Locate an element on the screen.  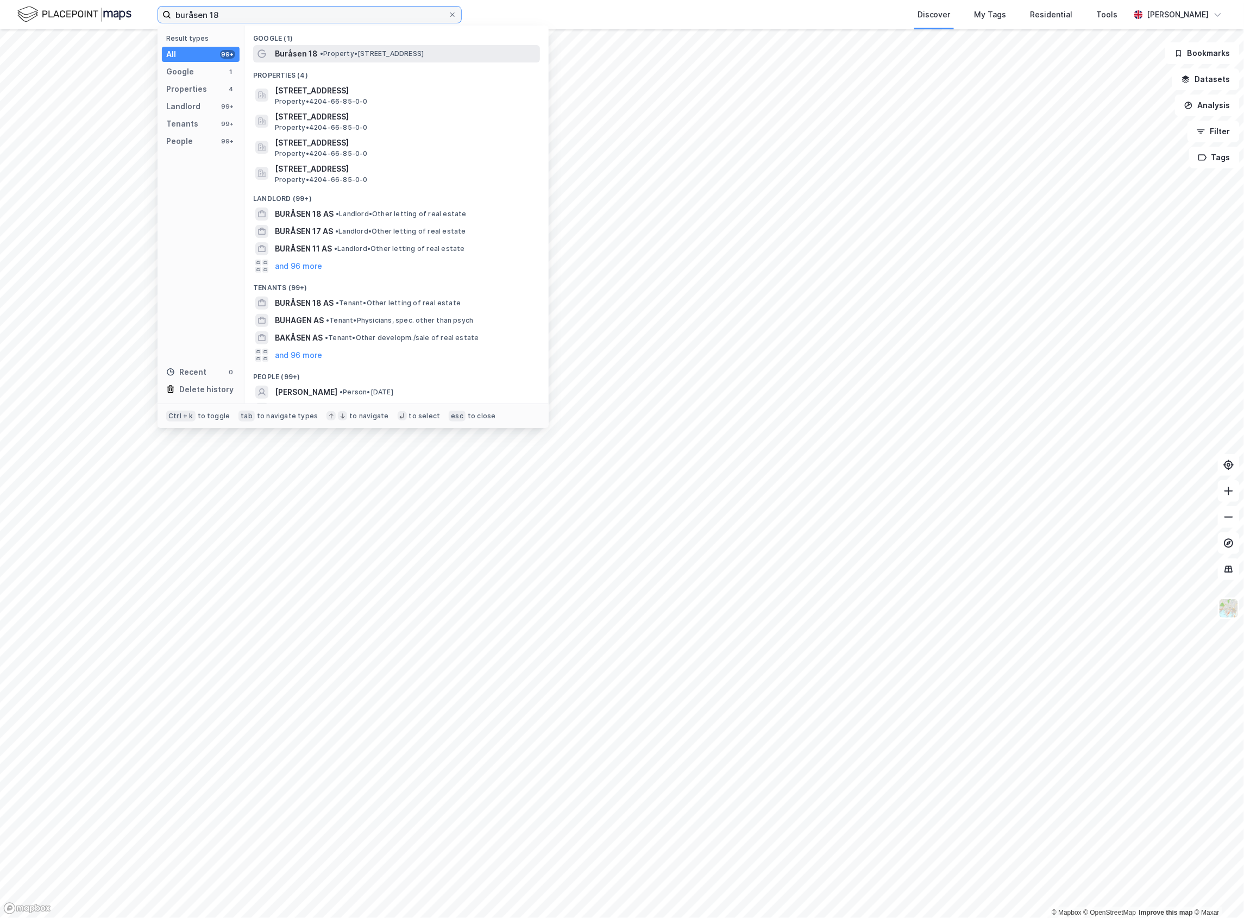
span: BUHAGEN AS is located at coordinates (299, 320).